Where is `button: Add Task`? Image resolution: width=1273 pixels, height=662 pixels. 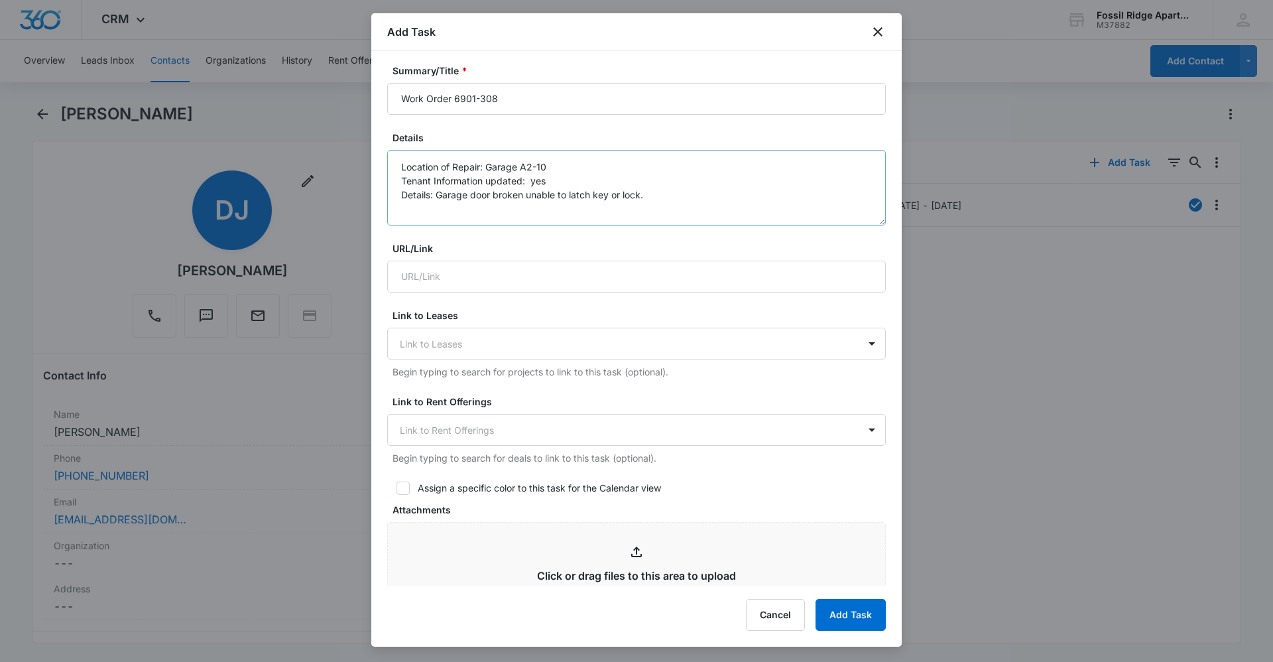 button: Add Task is located at coordinates (851, 615).